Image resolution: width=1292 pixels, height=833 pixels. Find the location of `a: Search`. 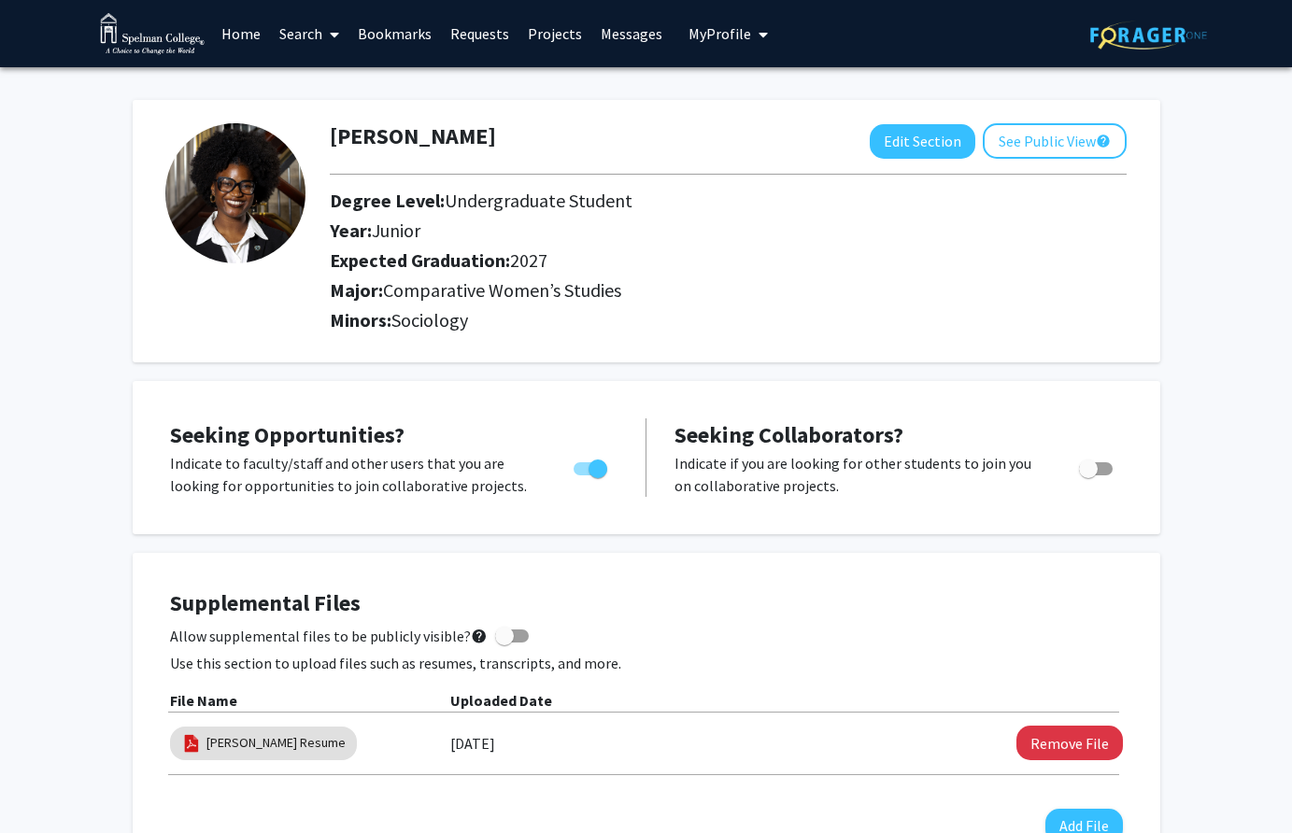

a: Search is located at coordinates (309, 34).